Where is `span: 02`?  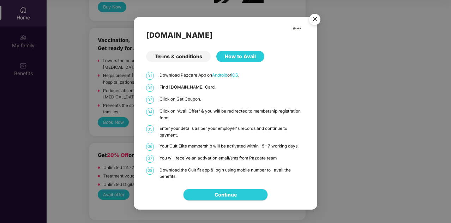
span: 02 is located at coordinates (150, 88).